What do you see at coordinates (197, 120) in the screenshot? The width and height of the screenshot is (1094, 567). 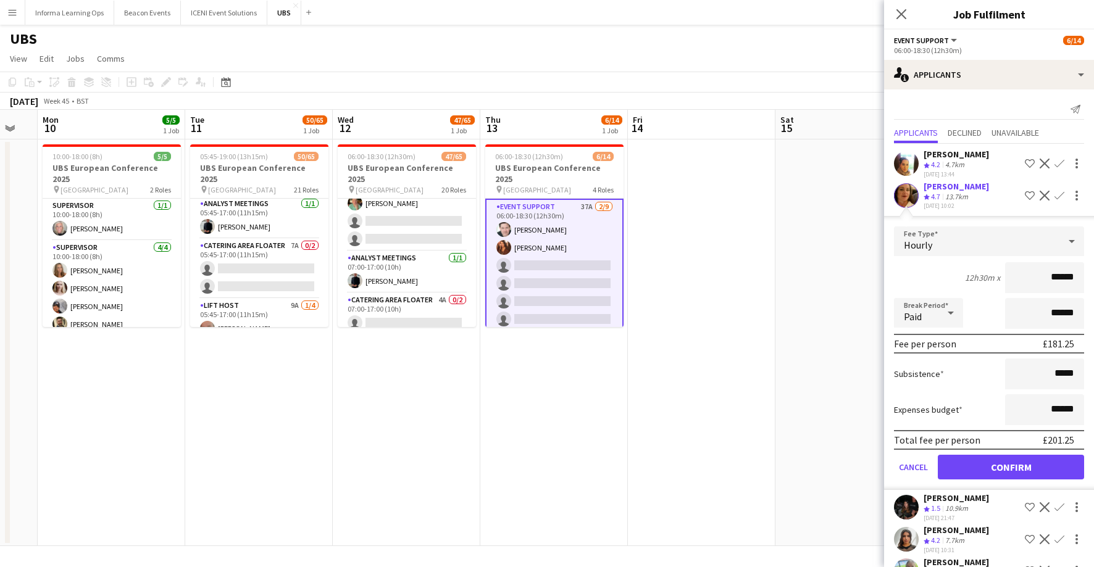 I see `span: Tue` at bounding box center [197, 120].